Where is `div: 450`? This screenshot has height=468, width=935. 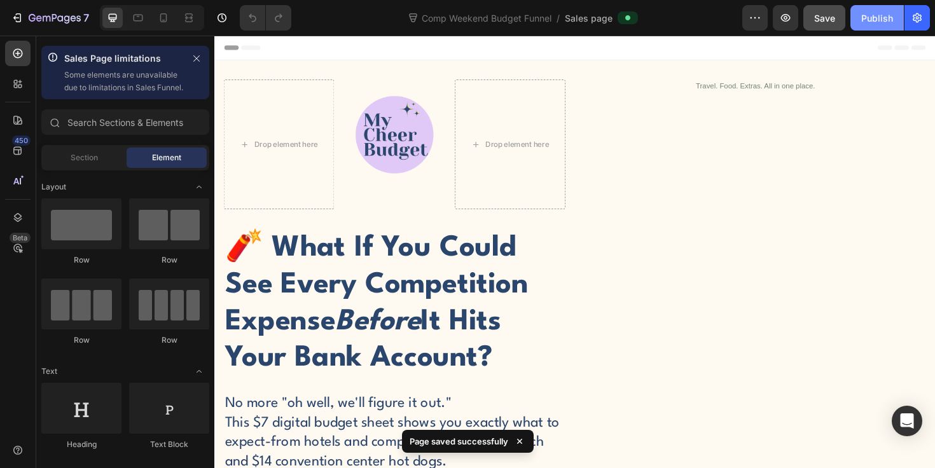
div: 450 is located at coordinates (21, 141).